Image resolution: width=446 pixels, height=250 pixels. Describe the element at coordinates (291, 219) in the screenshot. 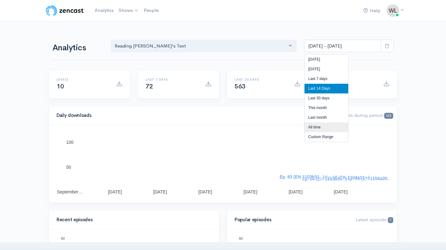

I see `h4: Popular episodes` at that location.